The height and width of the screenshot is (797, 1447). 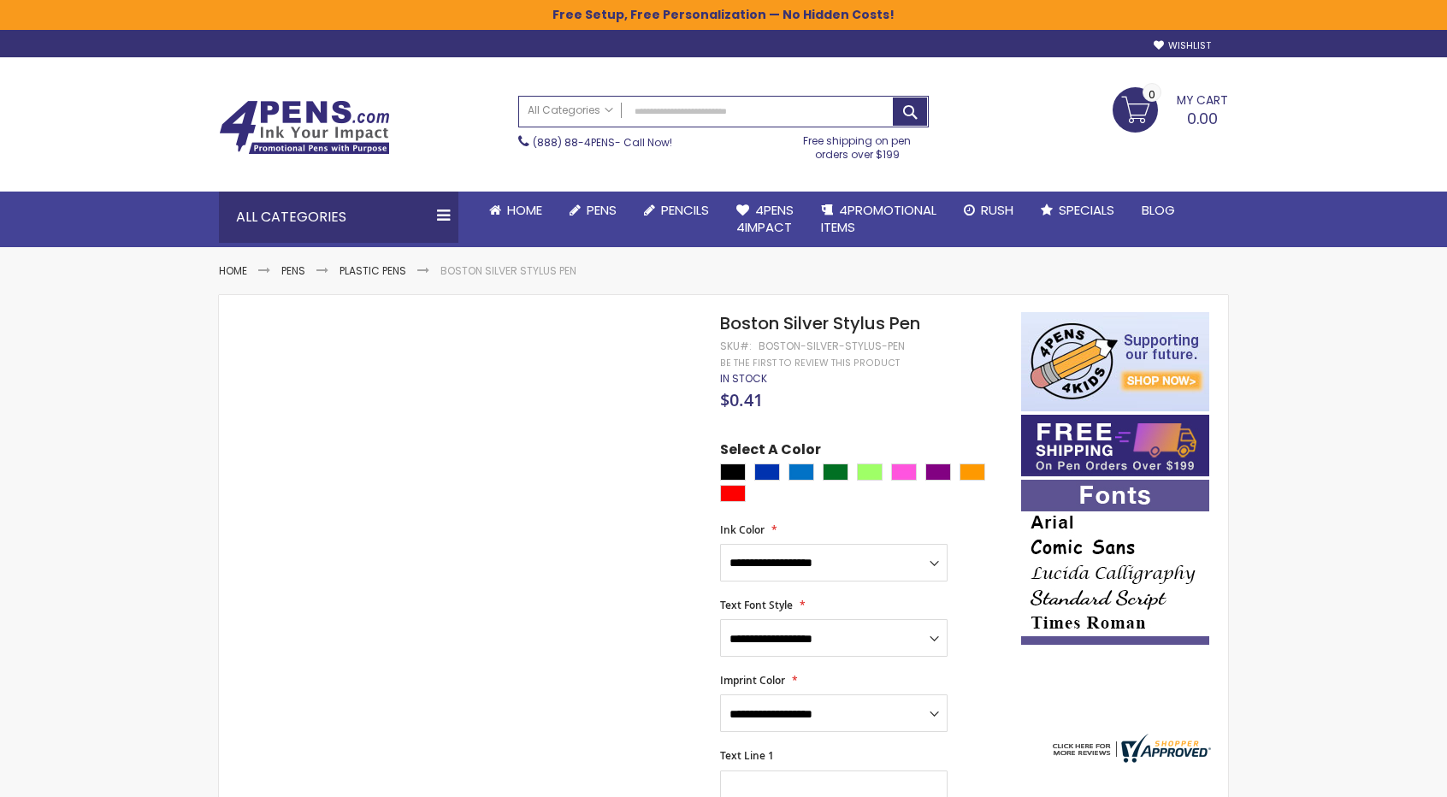 What do you see at coordinates (305, 127) in the screenshot?
I see `img: 4Pens Custom Pens and Promotional Products` at bounding box center [305, 127].